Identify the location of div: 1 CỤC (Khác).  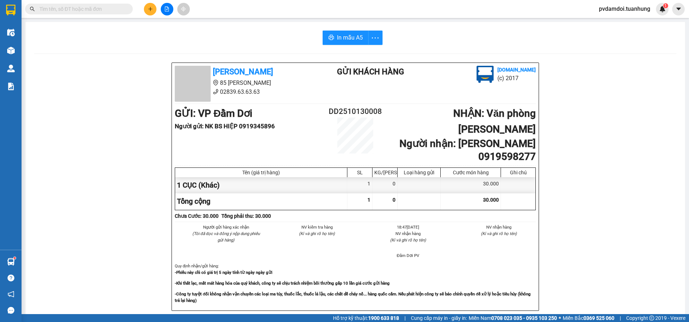
(261, 185).